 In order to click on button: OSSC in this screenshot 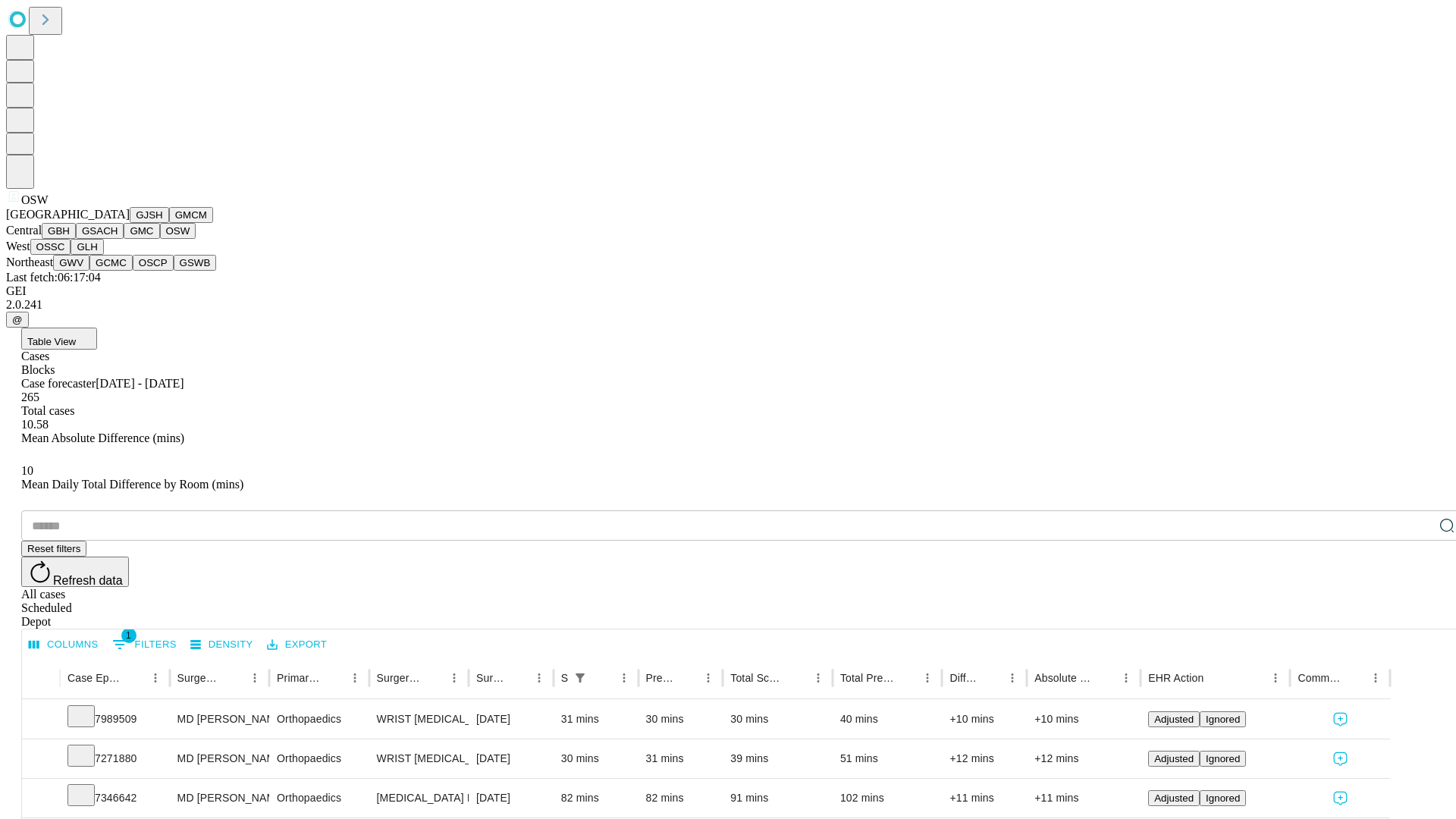, I will do `click(50, 247)`.